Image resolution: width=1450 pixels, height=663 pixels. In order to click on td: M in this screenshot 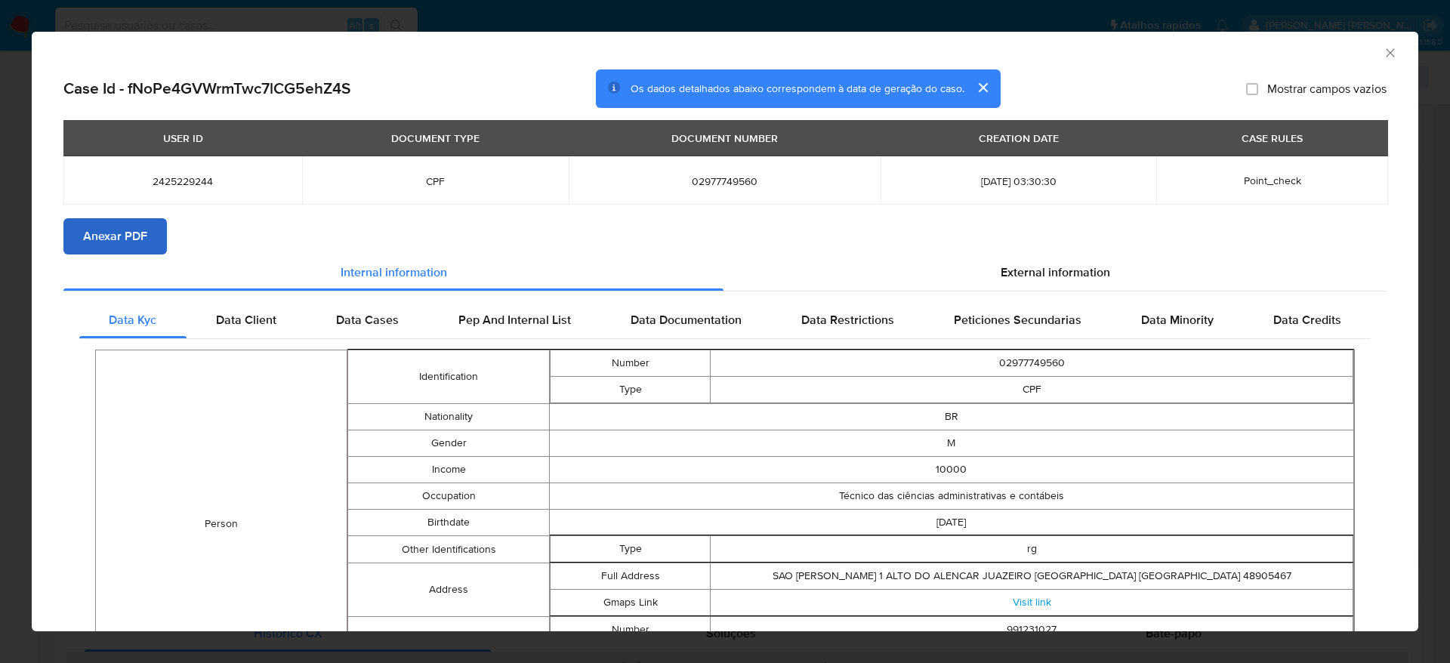, I will do `click(951, 443)`.